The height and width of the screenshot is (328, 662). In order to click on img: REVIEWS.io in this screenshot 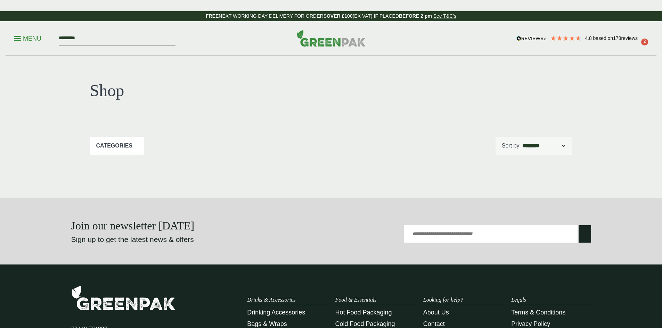, I will do `click(531, 39)`.